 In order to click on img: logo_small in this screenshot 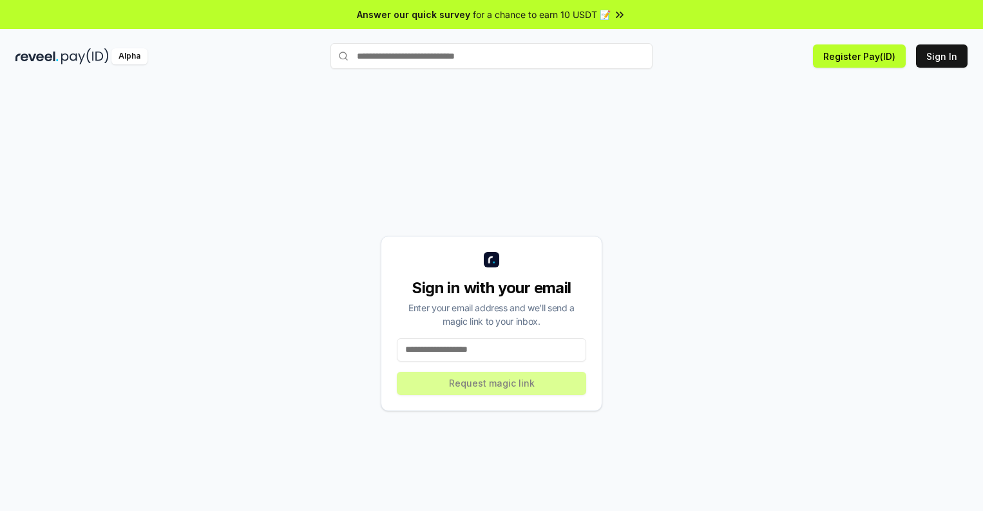, I will do `click(492, 260)`.